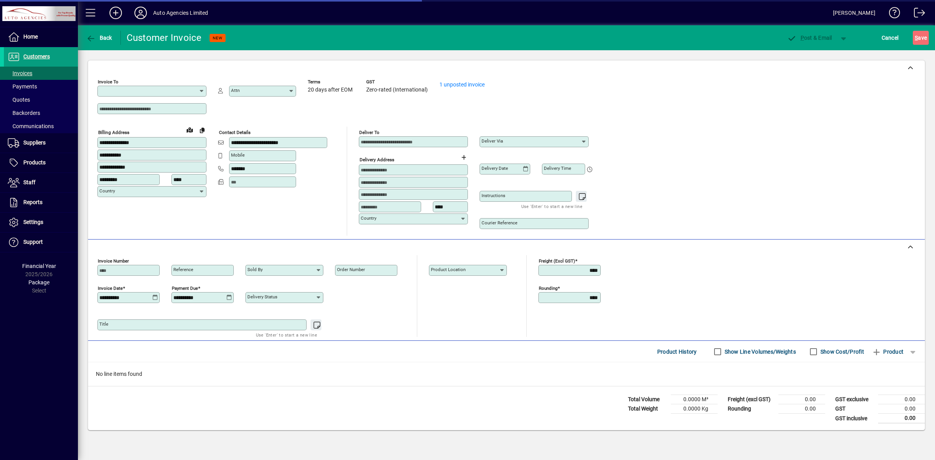 The image size is (935, 460). I want to click on td: 0.0000 Kg, so click(694, 409).